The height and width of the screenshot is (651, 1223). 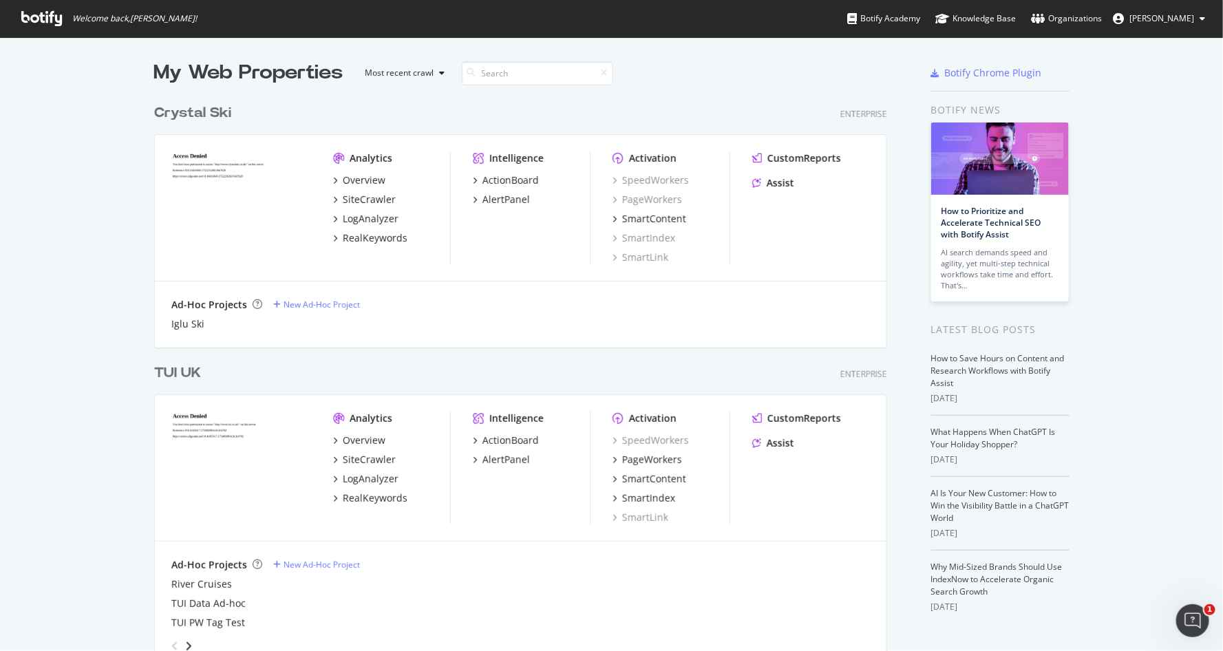 What do you see at coordinates (1210, 610) in the screenshot?
I see `span: 1` at bounding box center [1210, 610].